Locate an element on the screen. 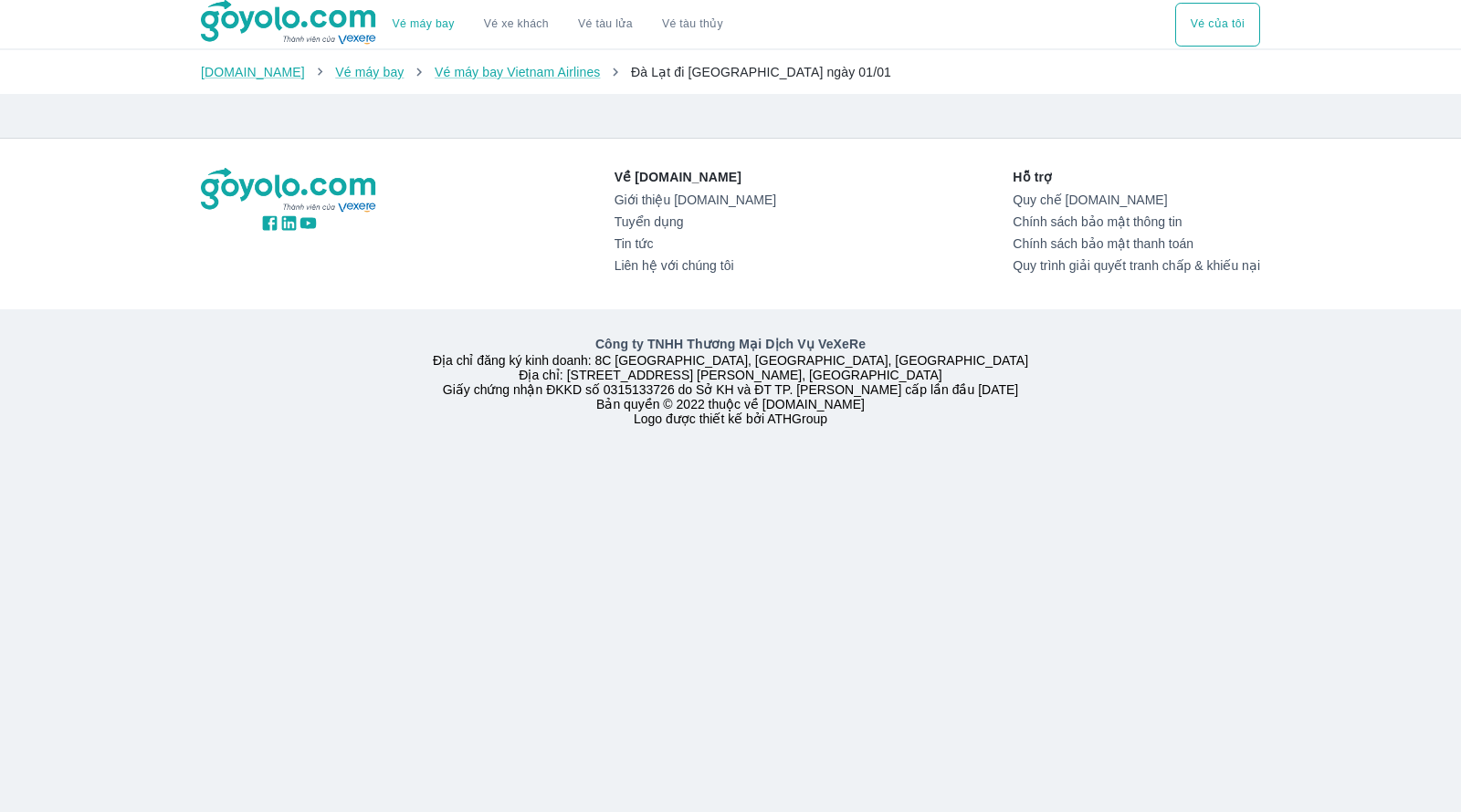  a: Tin tức is located at coordinates (695, 244).